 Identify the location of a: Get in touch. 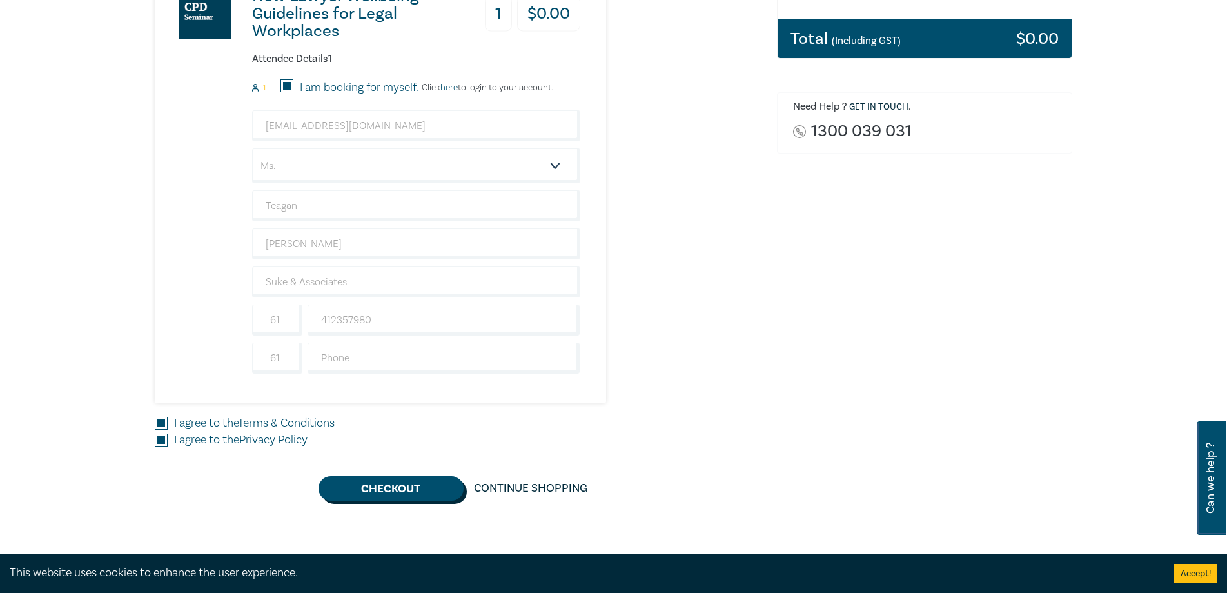
(879, 107).